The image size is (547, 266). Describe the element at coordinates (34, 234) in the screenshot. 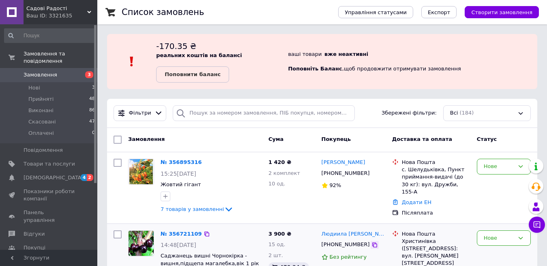

I see `span: Відгуки` at that location.